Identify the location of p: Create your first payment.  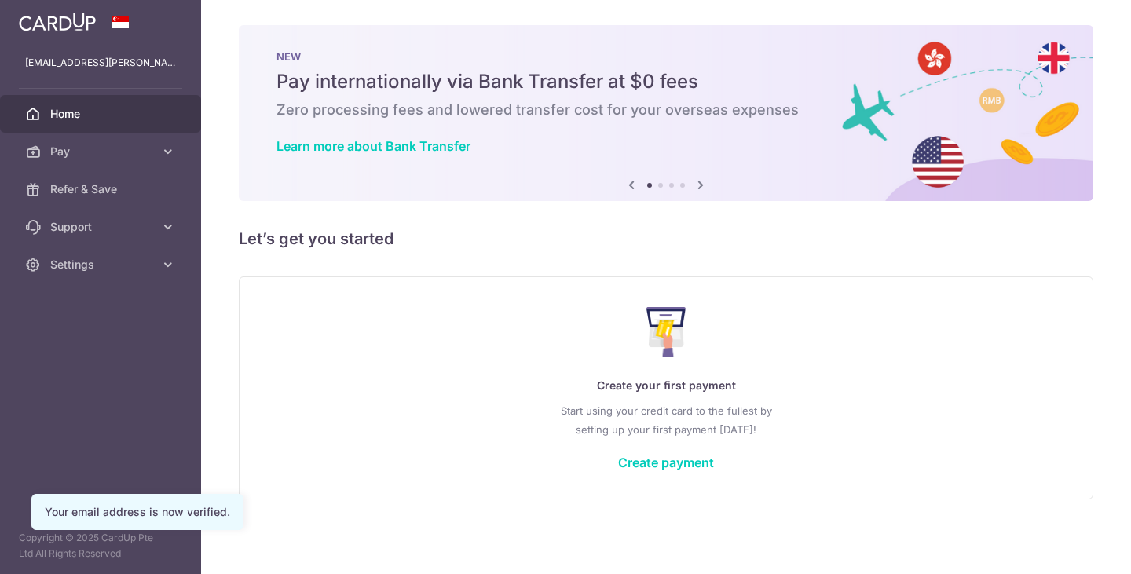
(666, 386).